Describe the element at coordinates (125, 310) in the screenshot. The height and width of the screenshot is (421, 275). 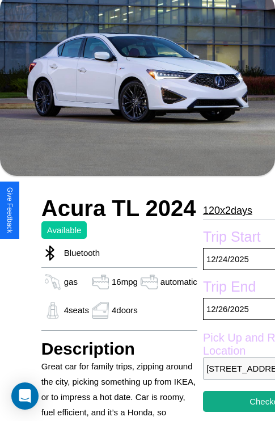
I see `p: 4 doors` at that location.